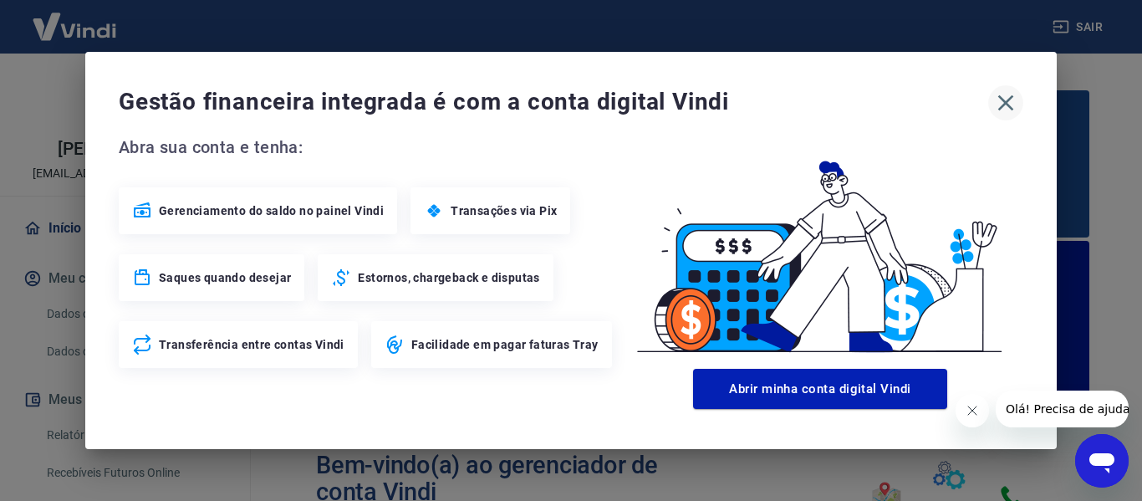 The width and height of the screenshot is (1142, 501). What do you see at coordinates (820, 247) in the screenshot?
I see `img: Good Billing` at bounding box center [820, 247].